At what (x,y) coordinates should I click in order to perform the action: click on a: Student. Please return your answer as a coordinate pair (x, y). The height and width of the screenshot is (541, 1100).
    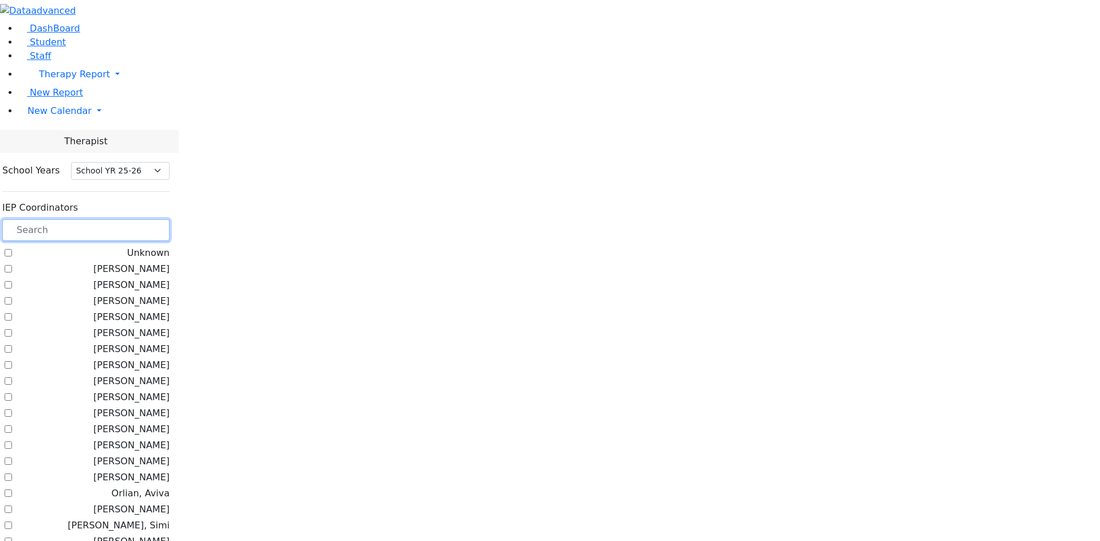
    Looking at the image, I should click on (42, 42).